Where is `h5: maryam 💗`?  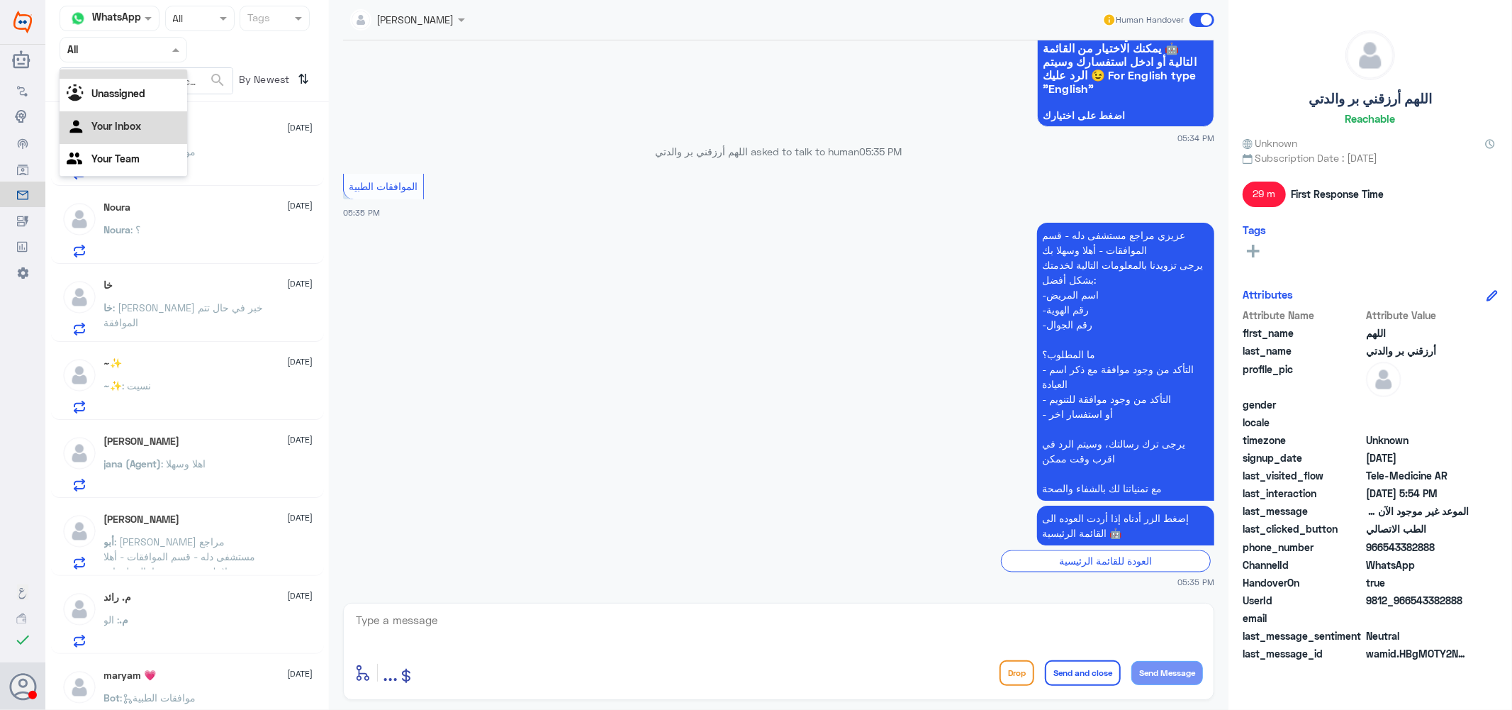
h5: maryam 💗 is located at coordinates (130, 675).